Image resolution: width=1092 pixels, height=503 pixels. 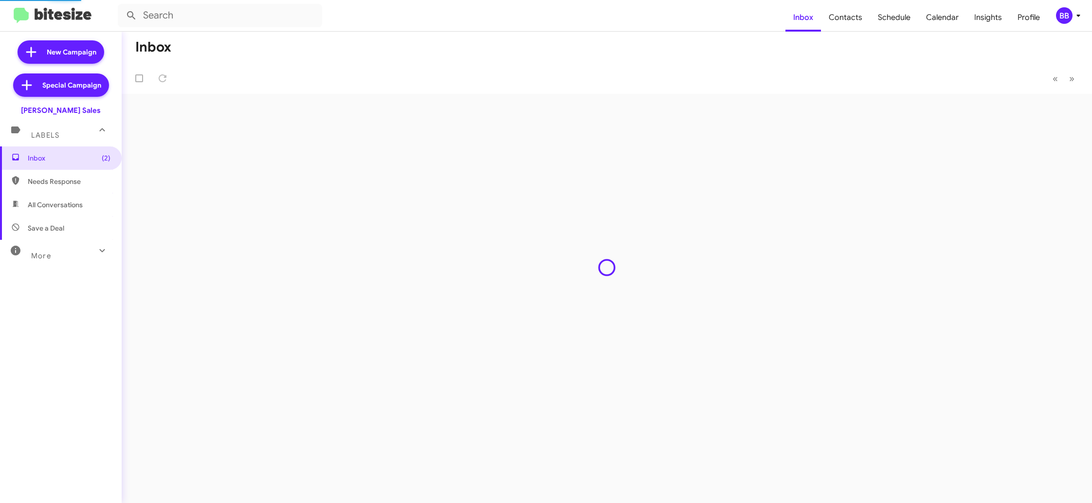 I want to click on button: Previous, so click(x=1055, y=78).